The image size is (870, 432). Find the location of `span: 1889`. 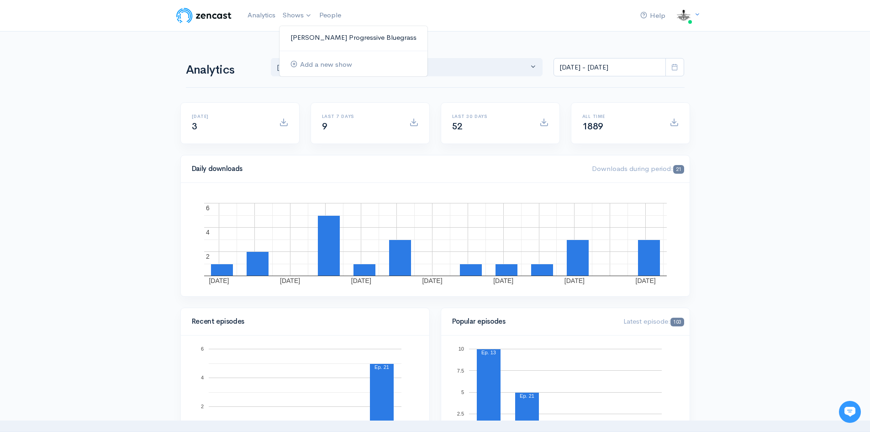

span: 1889 is located at coordinates (593, 126).